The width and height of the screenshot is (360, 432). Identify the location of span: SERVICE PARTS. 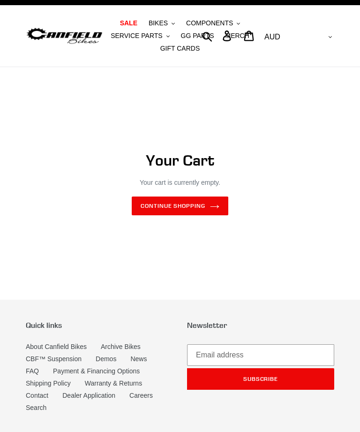
(137, 36).